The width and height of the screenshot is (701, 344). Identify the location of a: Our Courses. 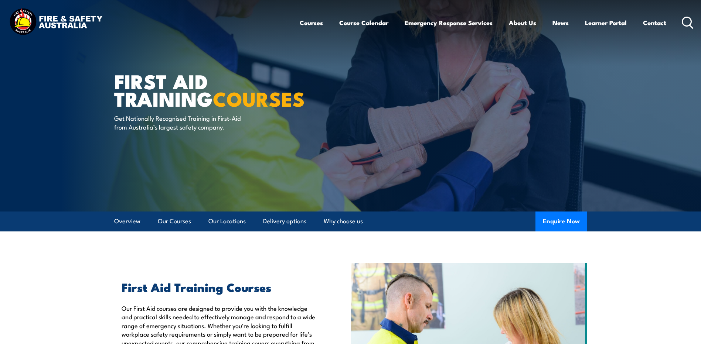
(174, 221).